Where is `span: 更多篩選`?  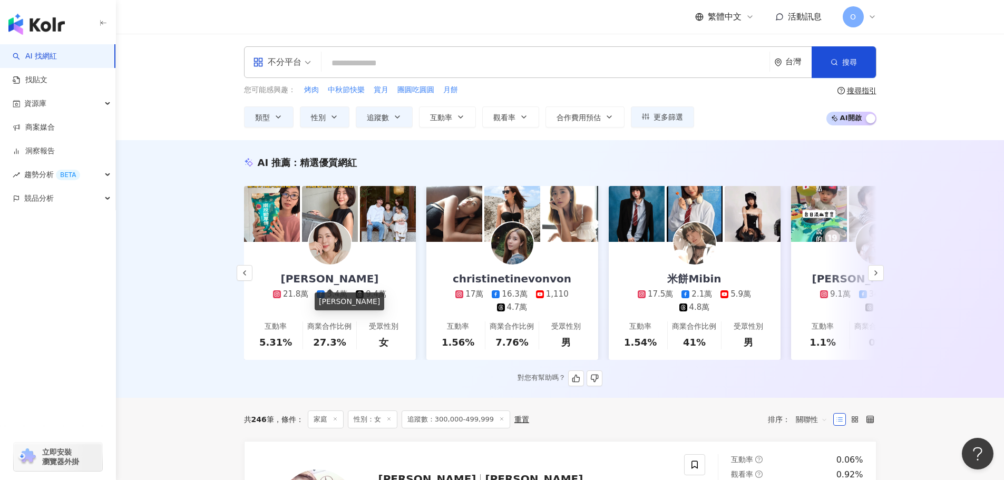 span: 更多篩選 is located at coordinates (668, 117).